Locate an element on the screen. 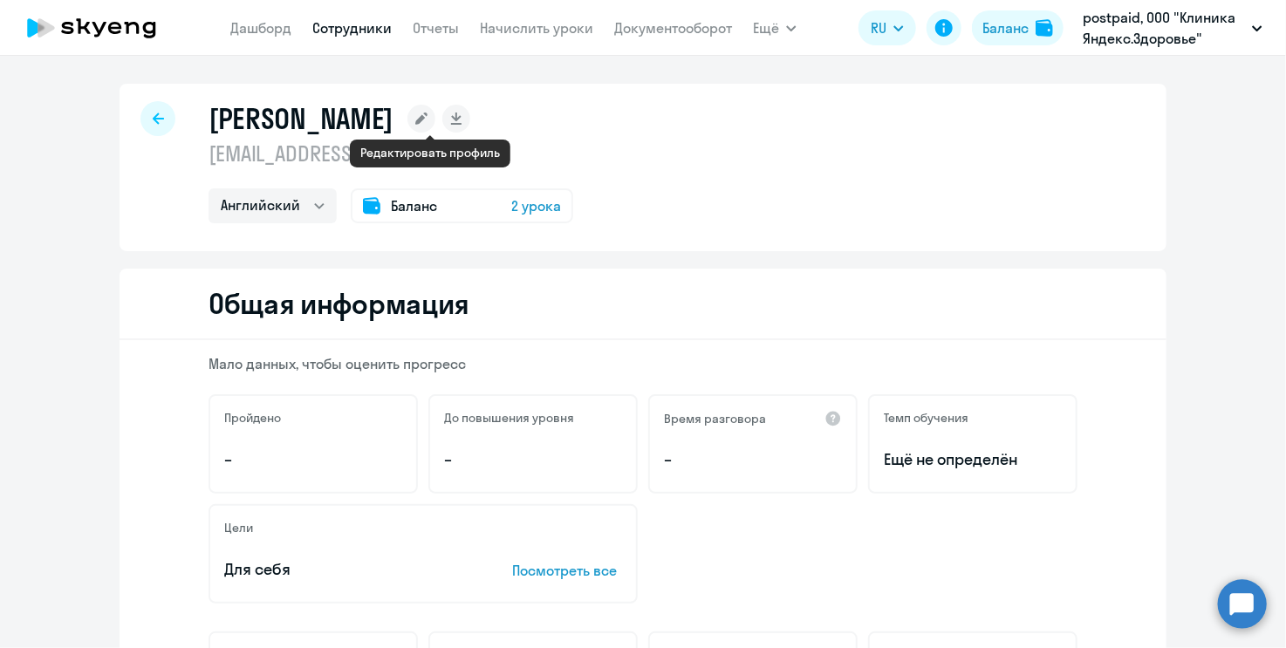 This screenshot has width=1286, height=648. h5: Цели is located at coordinates (238, 528).